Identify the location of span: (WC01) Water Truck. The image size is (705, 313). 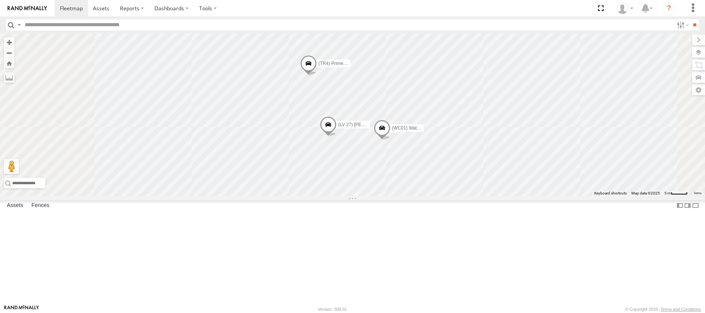
(412, 128).